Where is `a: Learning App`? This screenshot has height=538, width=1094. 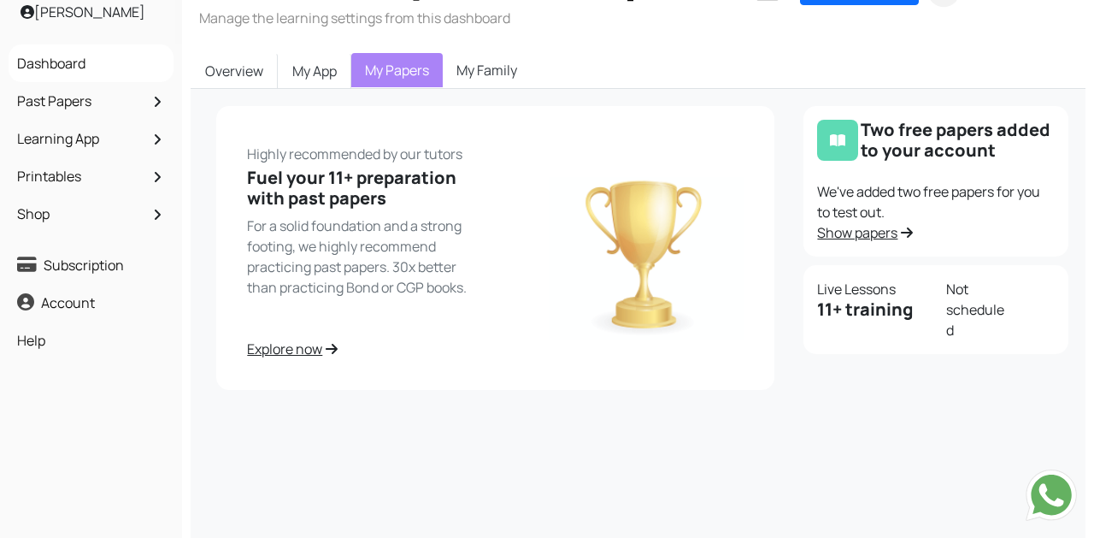 a: Learning App is located at coordinates (91, 138).